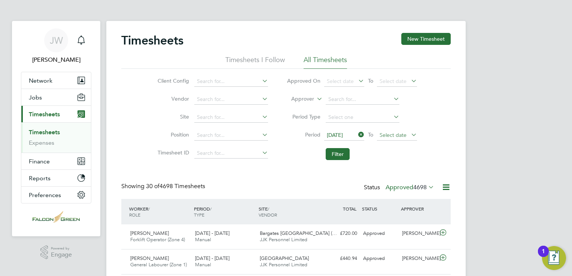 This screenshot has height=276, width=572. What do you see at coordinates (153, 187) in the screenshot?
I see `span: 30 of` at bounding box center [153, 187].